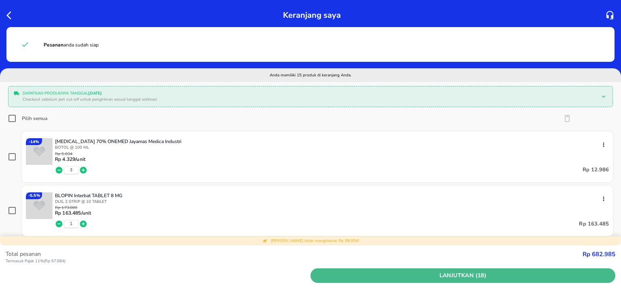 This screenshot has width=621, height=295. Describe the element at coordinates (332, 202) in the screenshot. I see `p: DUS, 3 STRIP @ 10 TABLET` at that location.